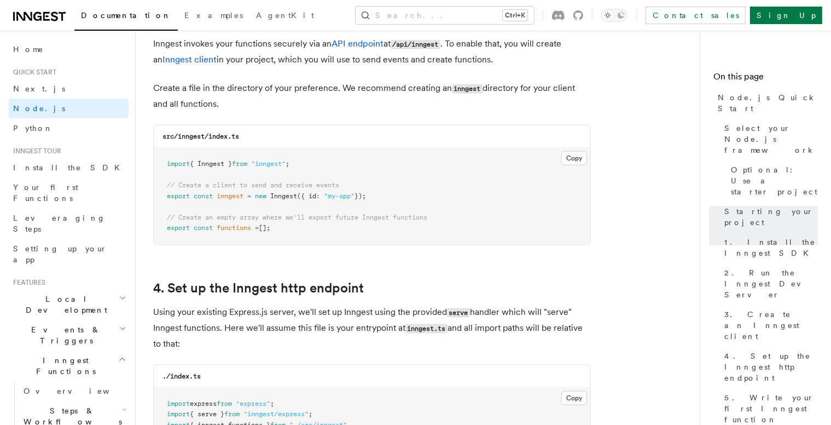  I want to click on span: AgentKit, so click(285, 15).